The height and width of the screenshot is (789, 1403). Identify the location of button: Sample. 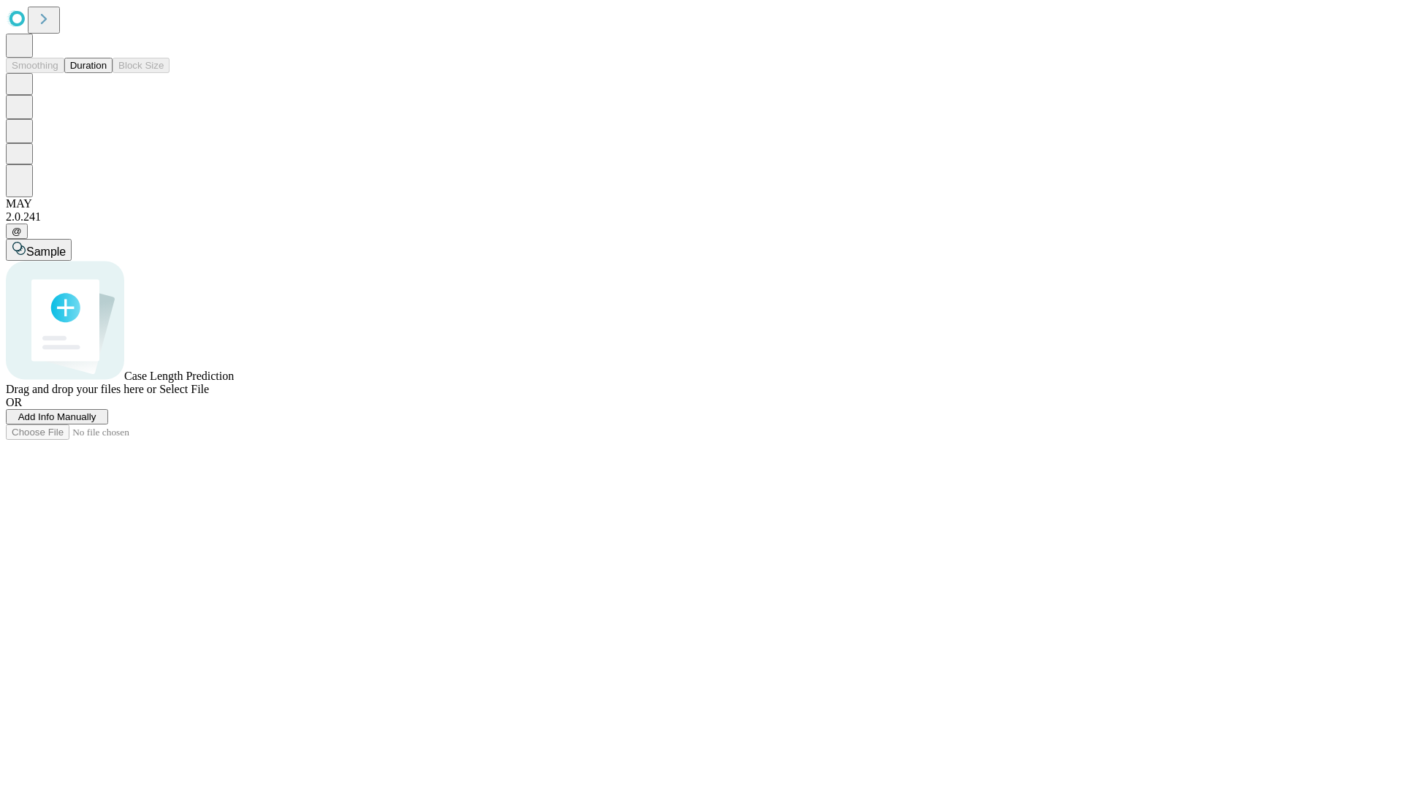
(39, 250).